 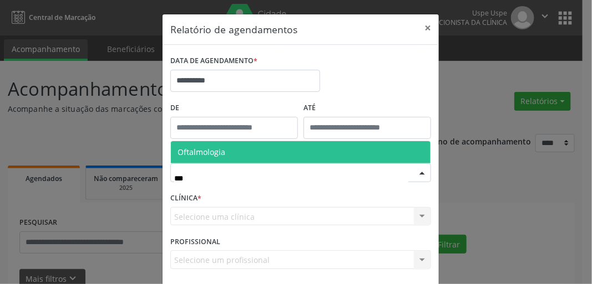 What do you see at coordinates (195, 242) in the screenshot?
I see `label: PROFISSIONAL` at bounding box center [195, 242].